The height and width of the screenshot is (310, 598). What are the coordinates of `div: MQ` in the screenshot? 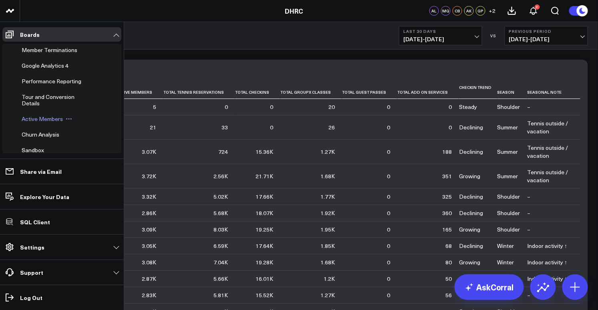 It's located at (446, 11).